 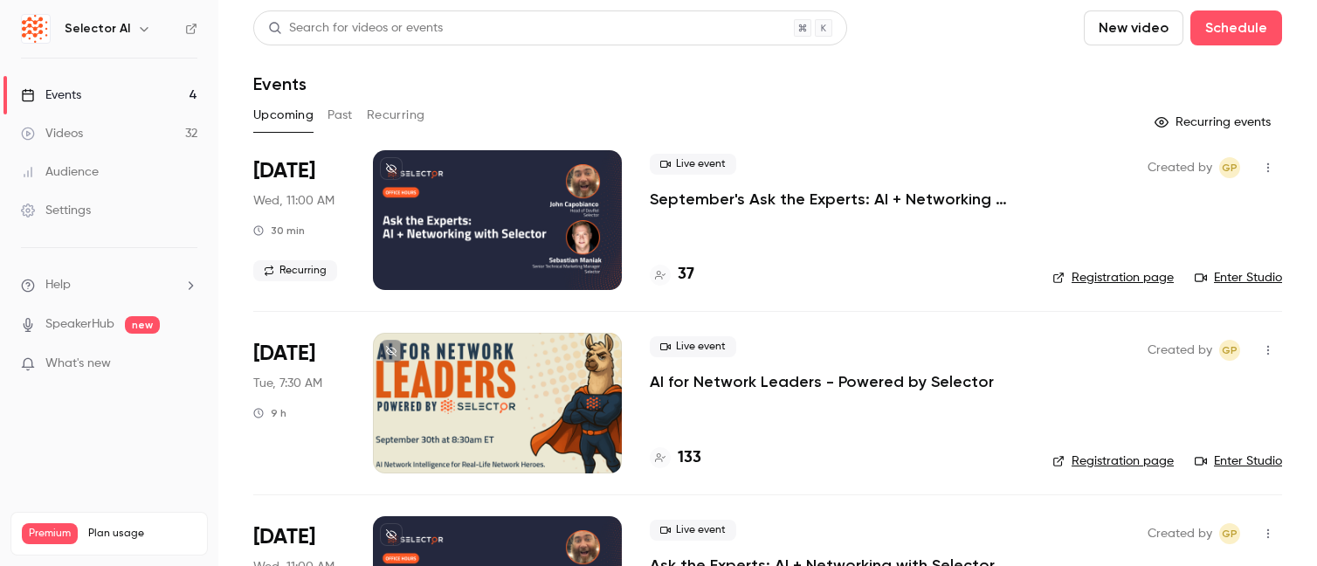 What do you see at coordinates (270, 413) in the screenshot?
I see `div: 9 h` at bounding box center [270, 413].